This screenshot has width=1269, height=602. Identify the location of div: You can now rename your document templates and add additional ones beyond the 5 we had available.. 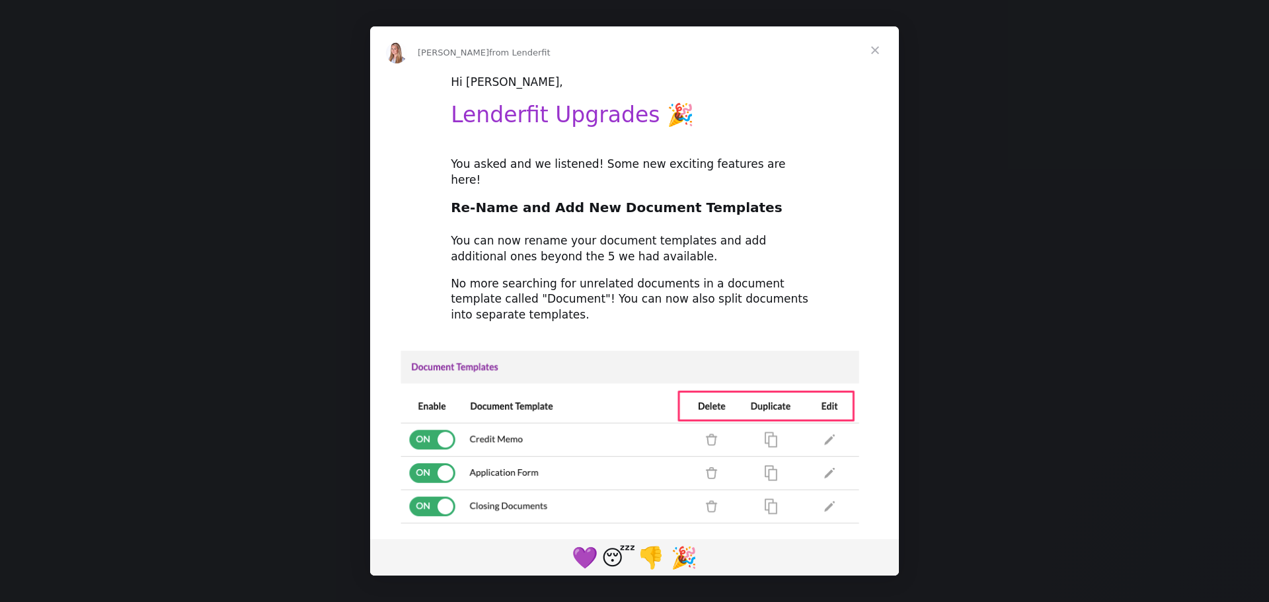
(634, 249).